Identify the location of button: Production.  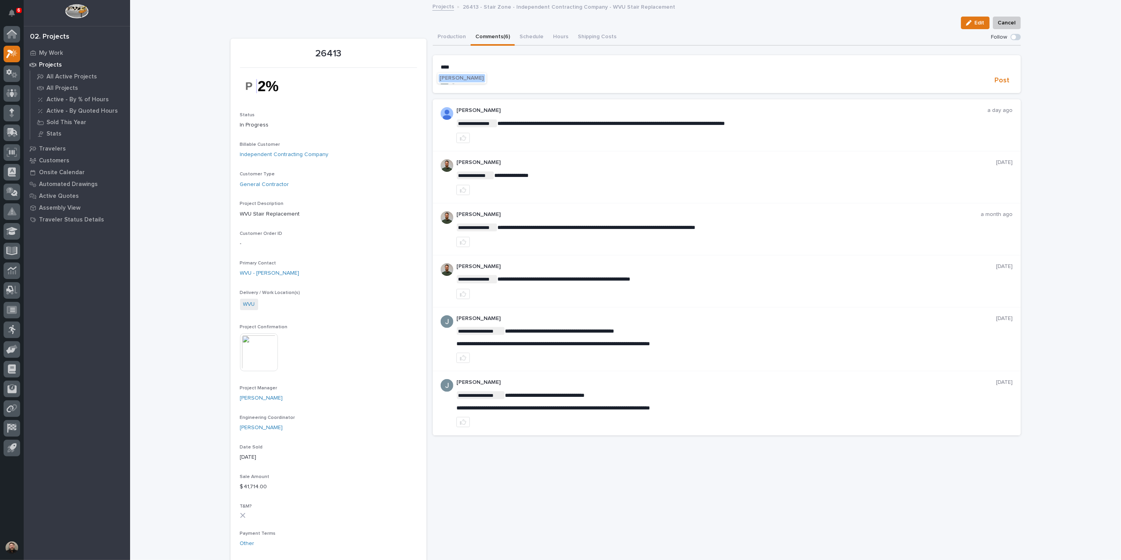
(452, 37).